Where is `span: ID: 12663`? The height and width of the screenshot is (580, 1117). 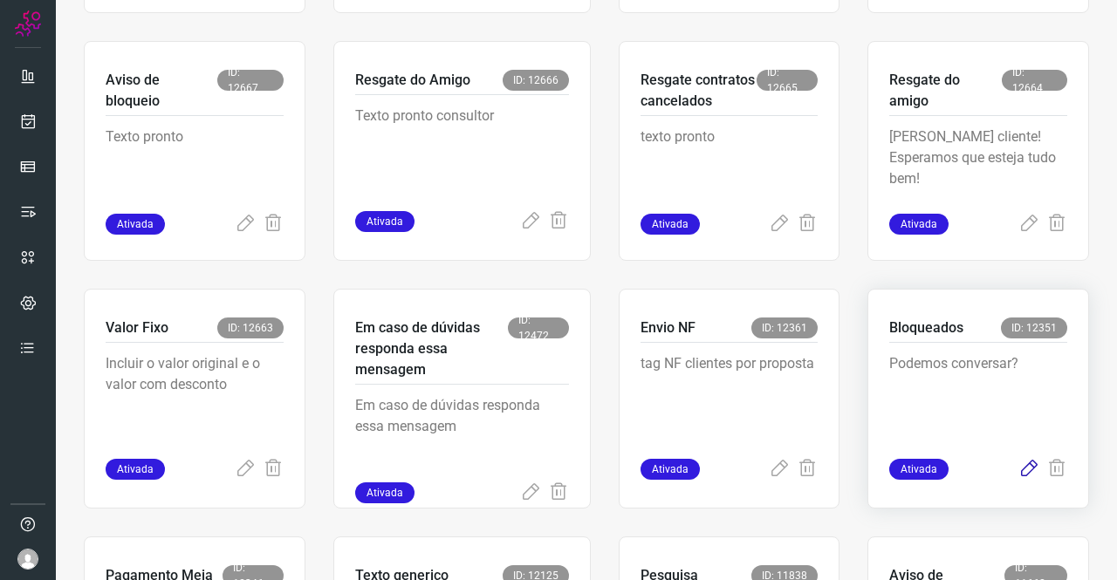 span: ID: 12663 is located at coordinates (250, 328).